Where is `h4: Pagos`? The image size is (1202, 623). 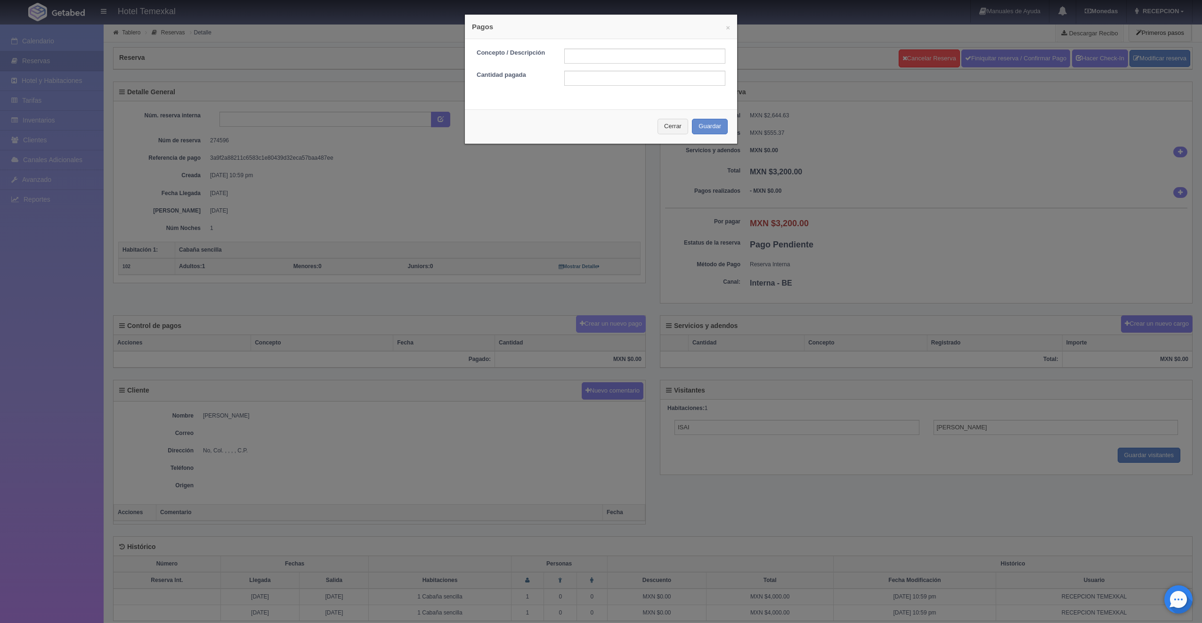 h4: Pagos is located at coordinates (601, 26).